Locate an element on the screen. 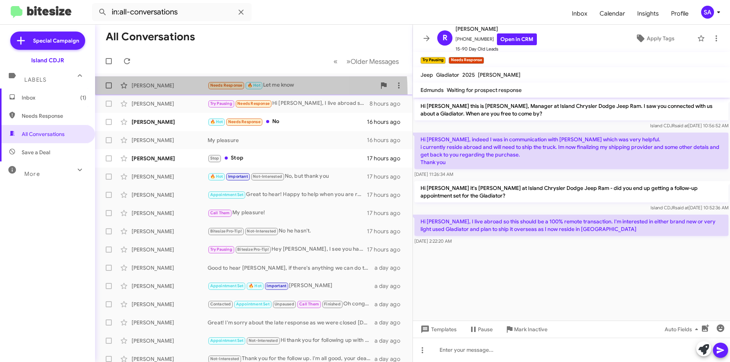 The image size is (730, 362). button: Pause is located at coordinates (481, 330).